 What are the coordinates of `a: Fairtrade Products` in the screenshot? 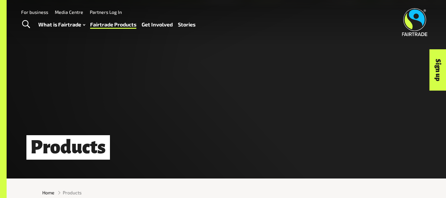 It's located at (113, 24).